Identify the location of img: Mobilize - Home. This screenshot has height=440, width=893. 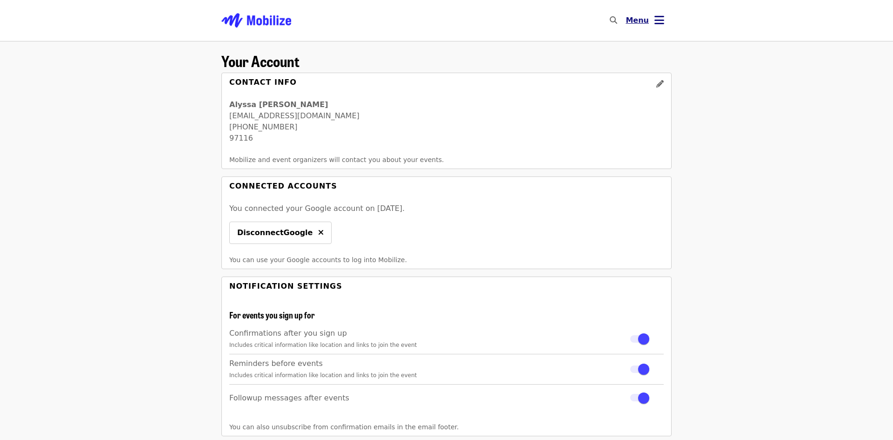
(256, 20).